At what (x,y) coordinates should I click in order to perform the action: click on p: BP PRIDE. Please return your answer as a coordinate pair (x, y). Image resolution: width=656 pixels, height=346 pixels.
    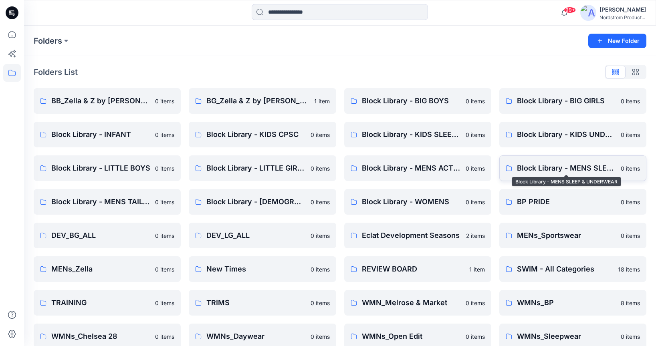
    Looking at the image, I should click on (566, 202).